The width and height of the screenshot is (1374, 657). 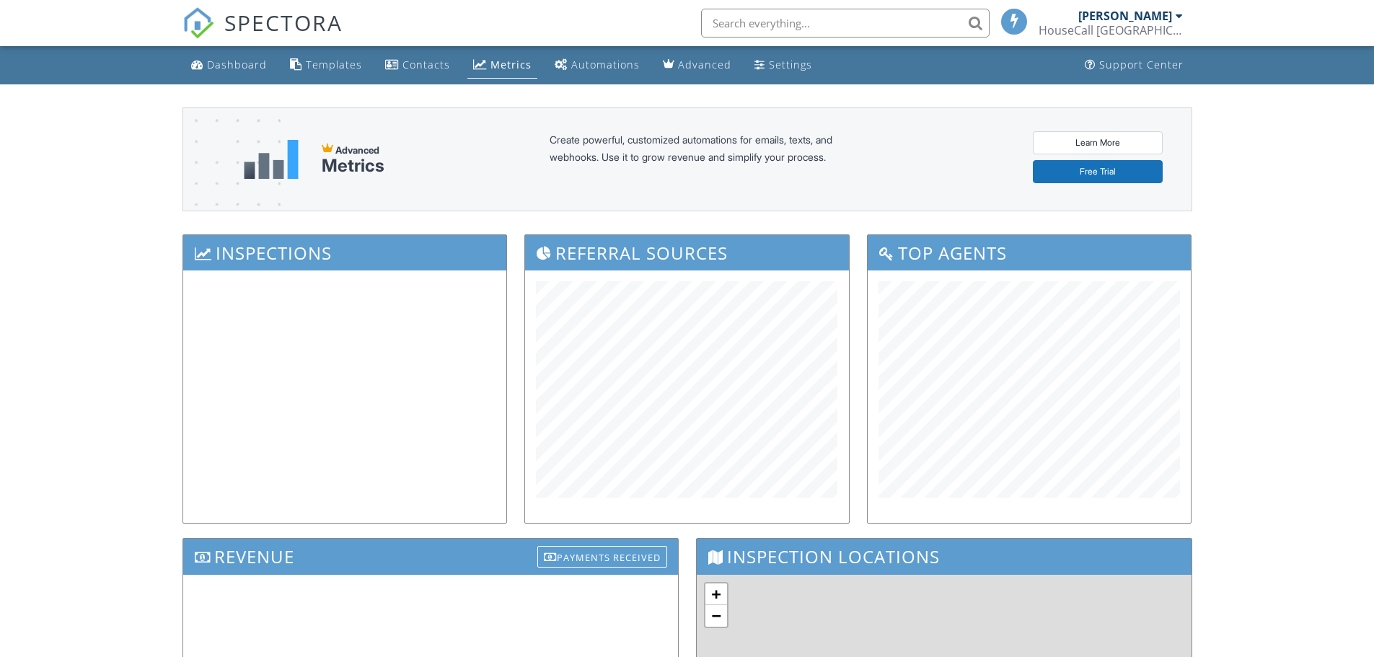 I want to click on a: Dashboard, so click(x=229, y=65).